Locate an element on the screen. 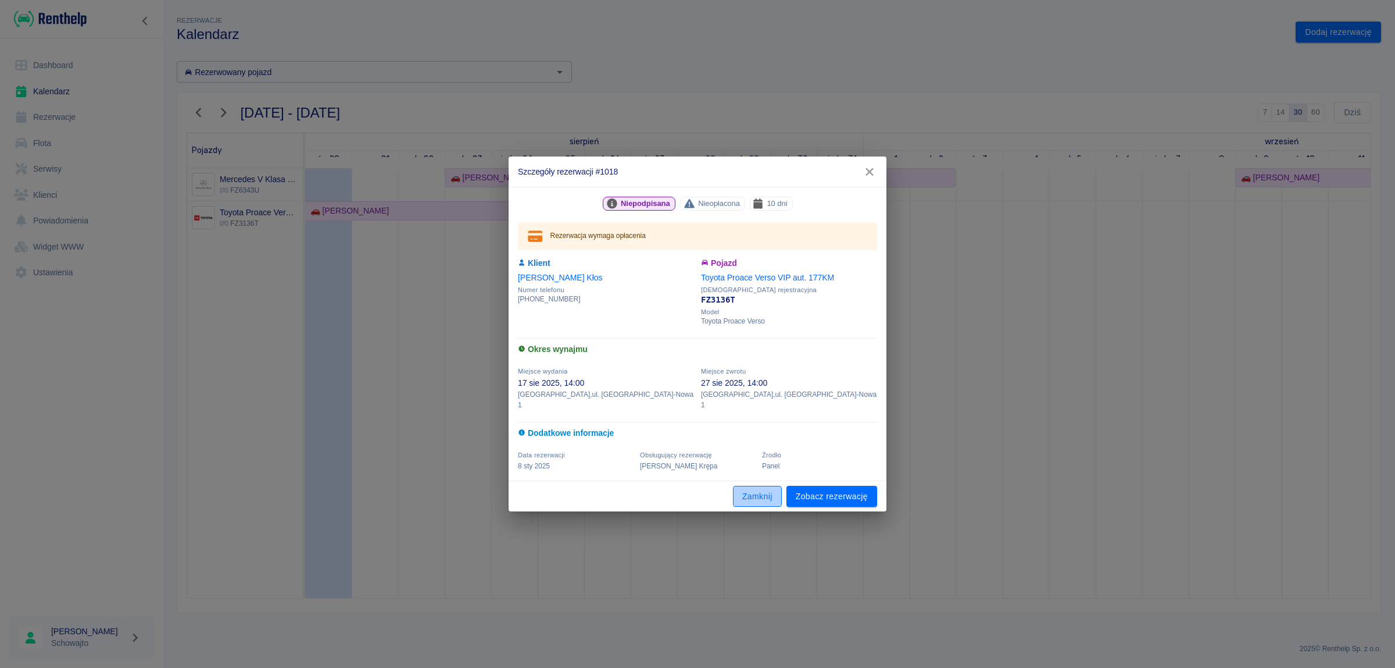 The width and height of the screenshot is (1395, 668). h6: Dodatkowe informacje is located at coordinates (698, 433).